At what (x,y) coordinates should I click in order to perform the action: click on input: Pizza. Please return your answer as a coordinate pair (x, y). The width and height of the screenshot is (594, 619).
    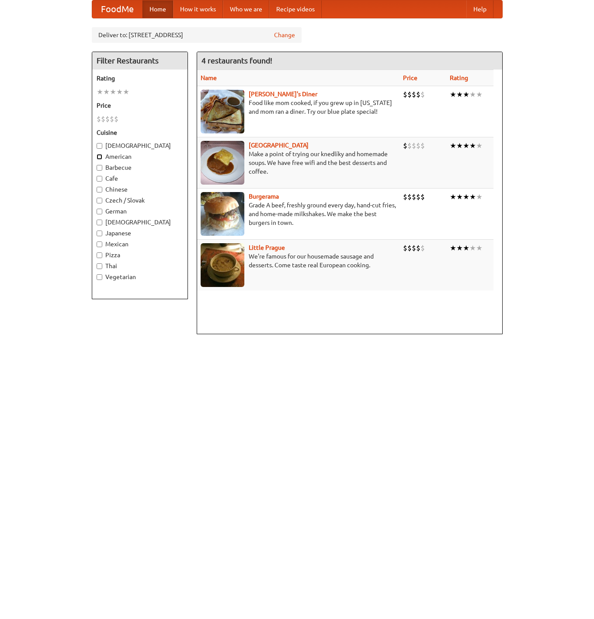
    Looking at the image, I should click on (99, 255).